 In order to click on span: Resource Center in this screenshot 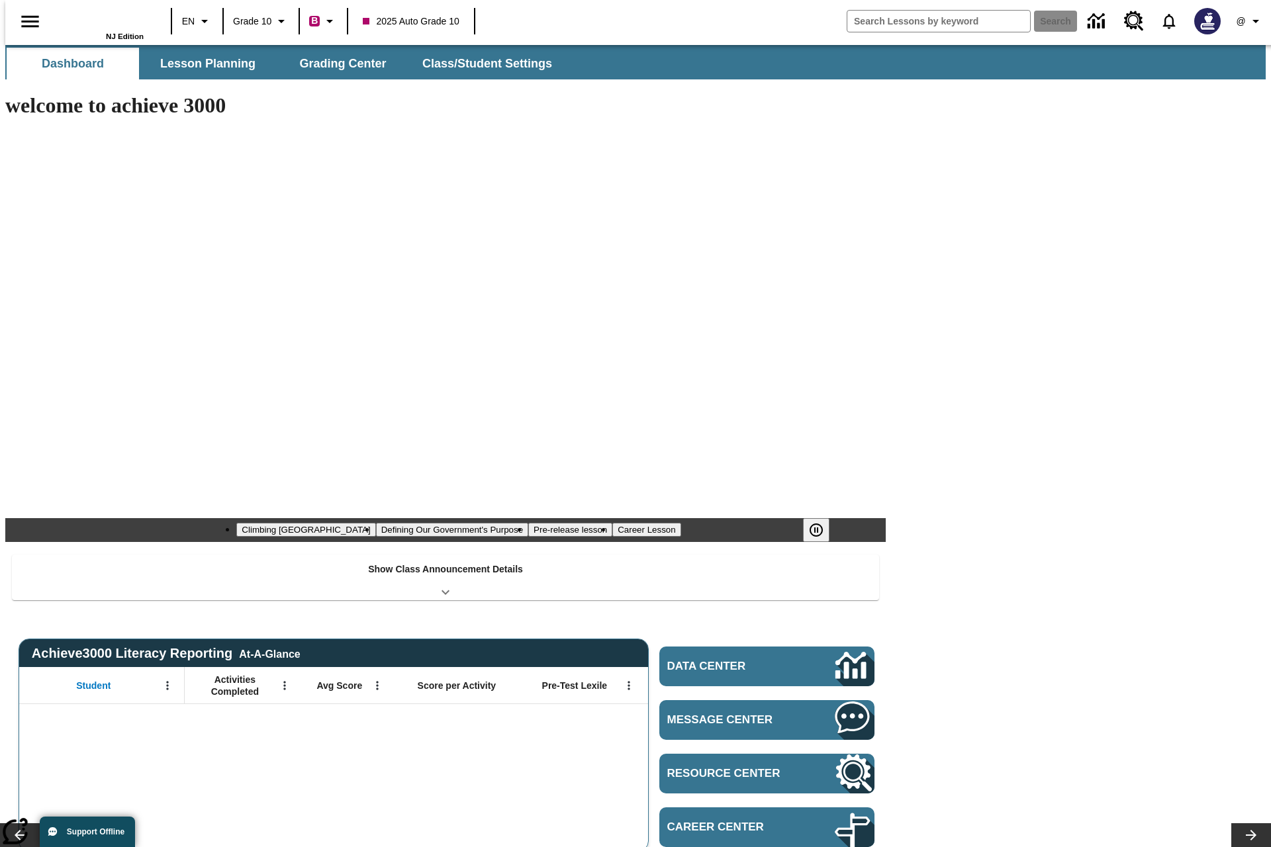, I will do `click(732, 774)`.